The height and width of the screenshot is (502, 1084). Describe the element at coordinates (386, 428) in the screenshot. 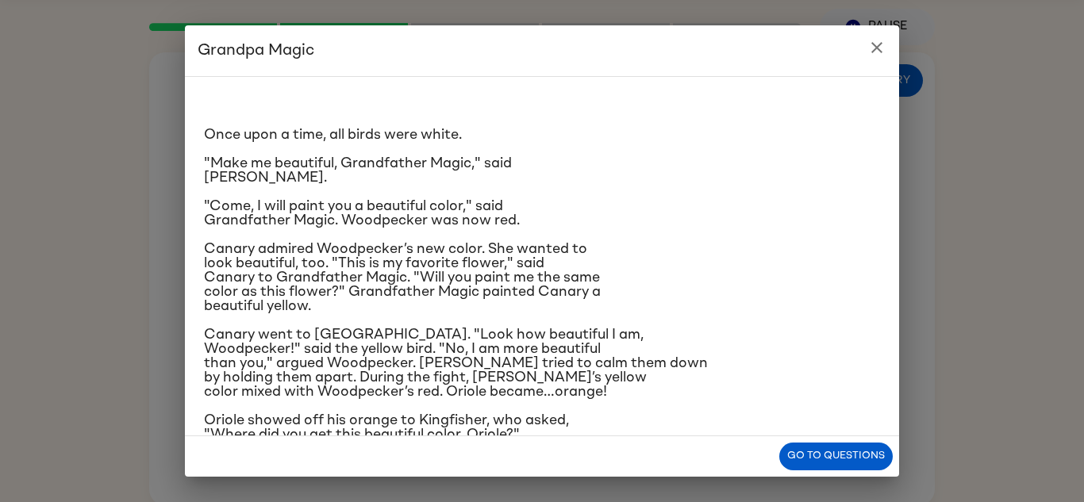

I see `span: Oriole showed off his orange to Kingfisher, who asked, "Where did you get this beautiful color, O...` at that location.